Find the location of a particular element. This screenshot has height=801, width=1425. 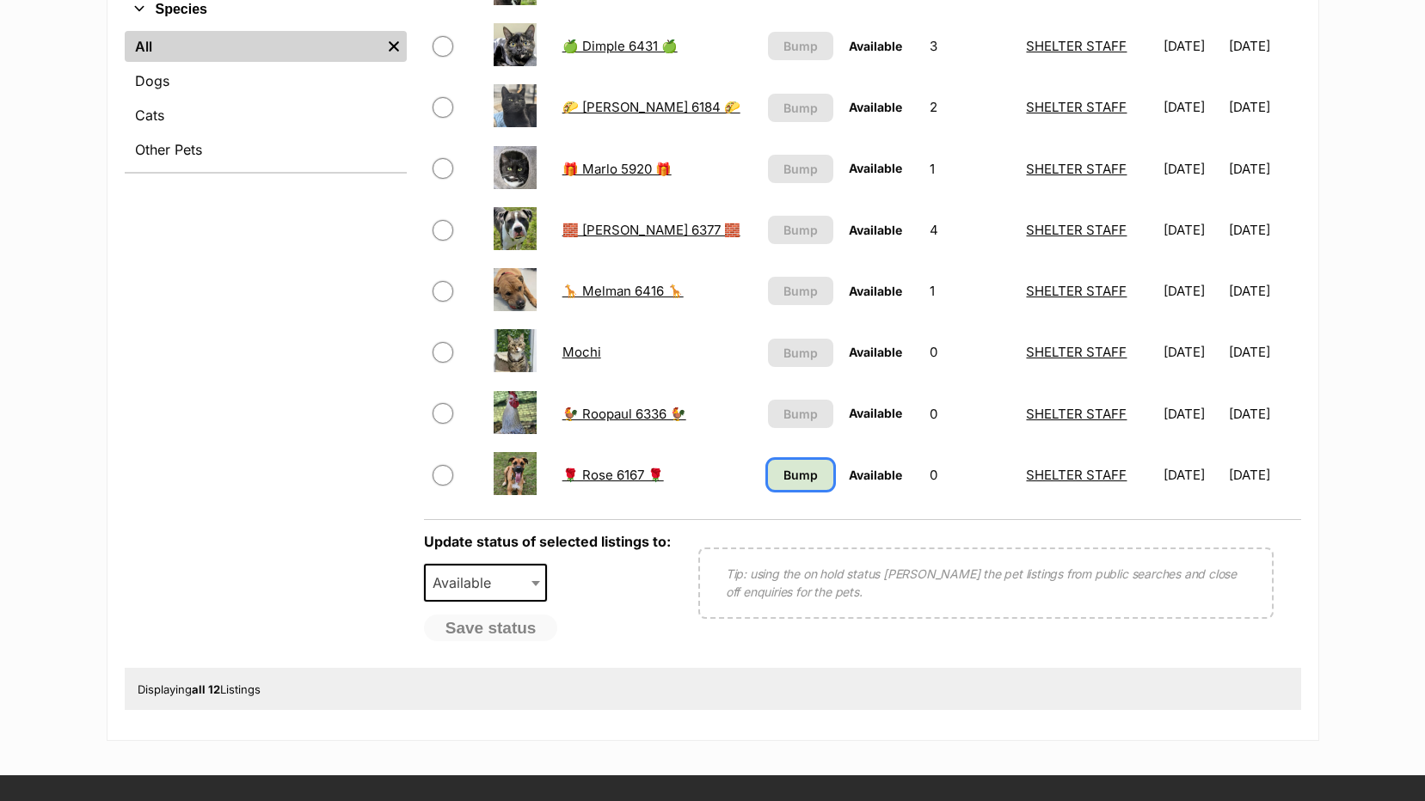

a: 🐓 Roopaul 6336 🐓 is located at coordinates (624, 414).